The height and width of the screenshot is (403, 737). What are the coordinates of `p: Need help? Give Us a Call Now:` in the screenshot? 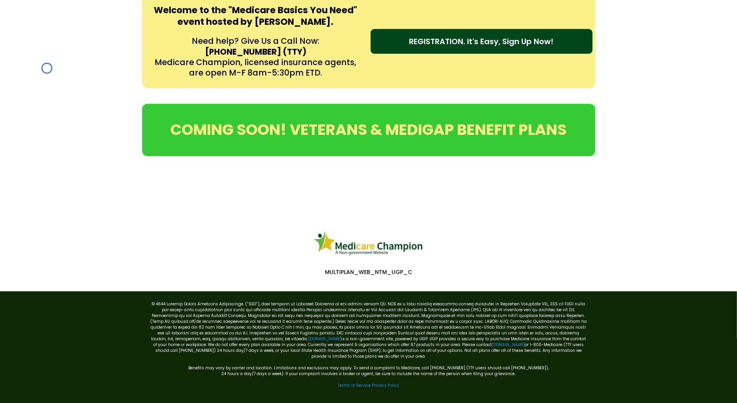 It's located at (256, 41).